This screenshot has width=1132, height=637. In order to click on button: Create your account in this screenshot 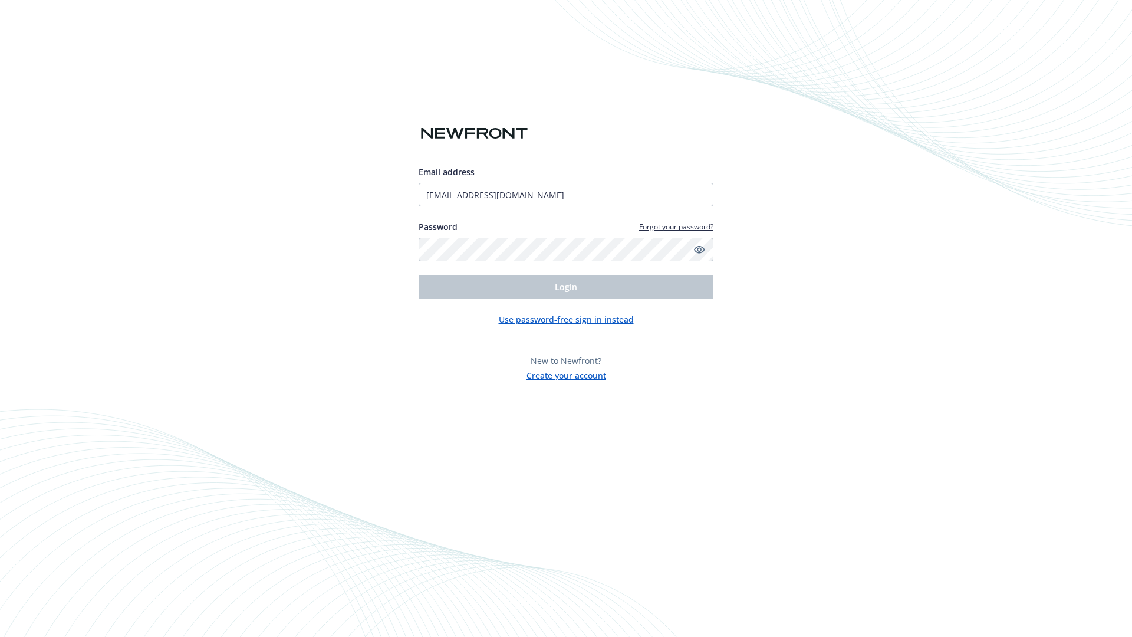, I will do `click(566, 374)`.